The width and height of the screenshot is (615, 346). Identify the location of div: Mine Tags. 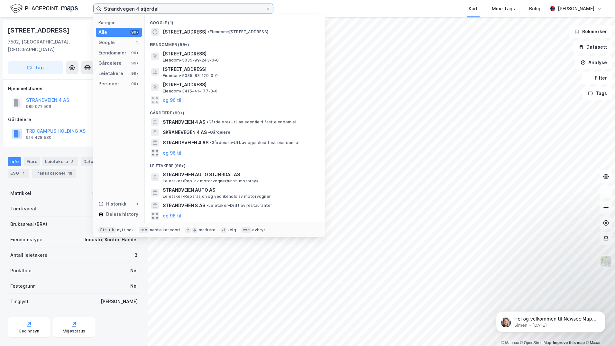
(504, 9).